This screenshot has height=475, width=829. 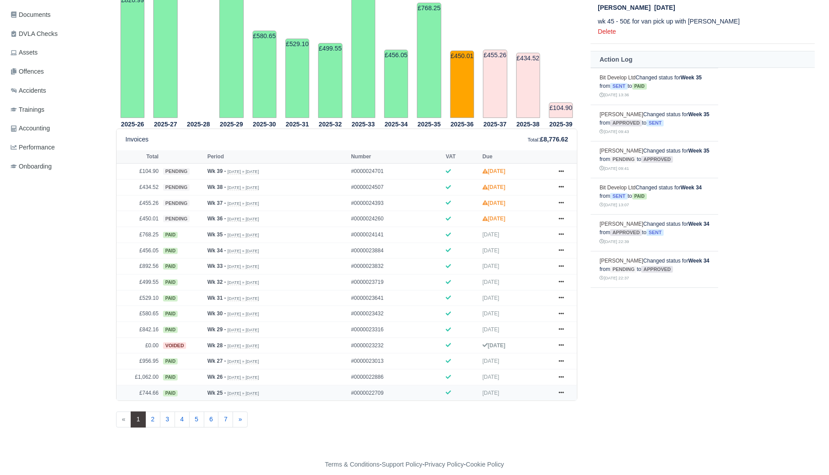 What do you see at coordinates (396, 171) in the screenshot?
I see `td: #0000024701` at bounding box center [396, 171].